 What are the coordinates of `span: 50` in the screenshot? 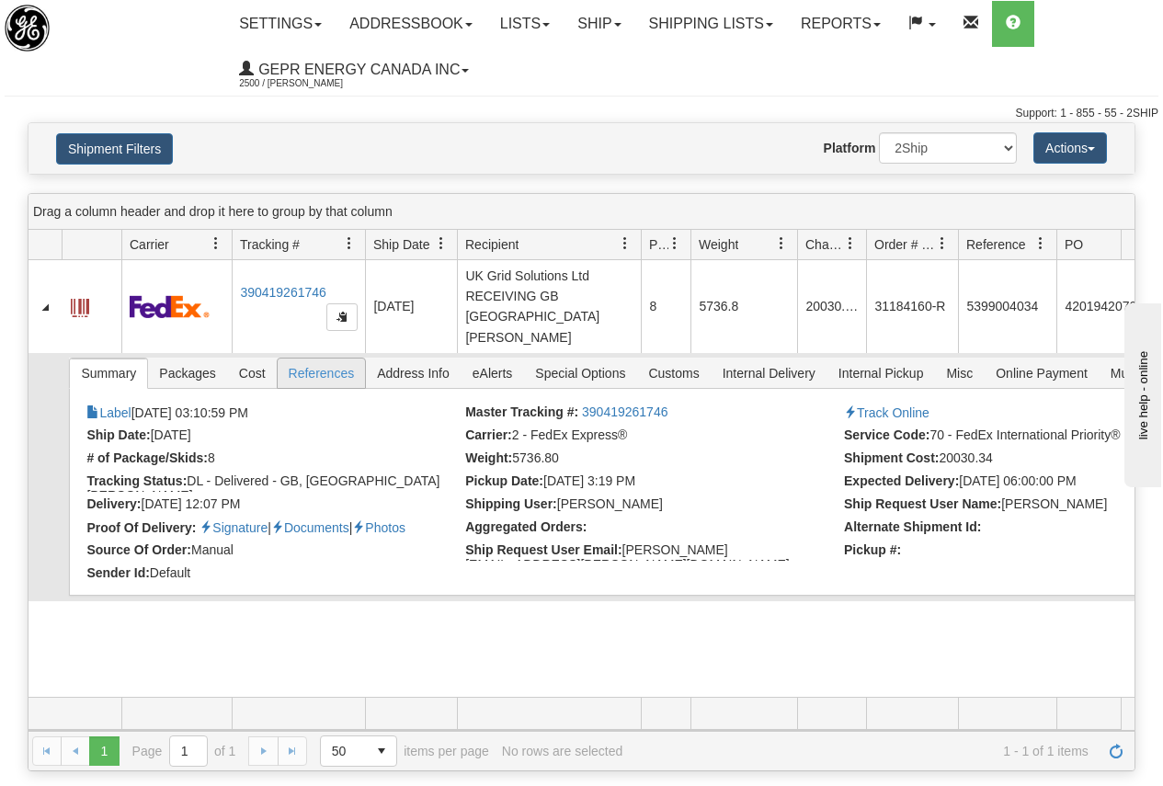 It's located at (344, 751).